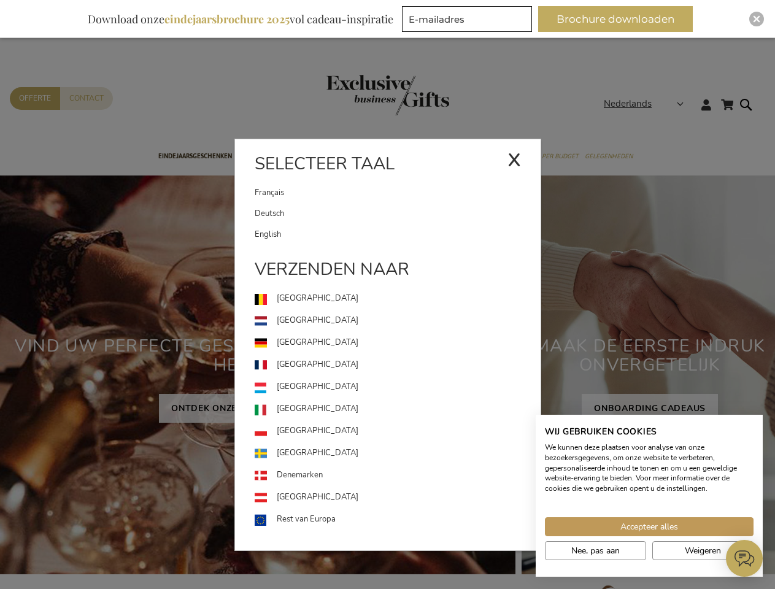 The height and width of the screenshot is (589, 775). What do you see at coordinates (649, 526) in the screenshot?
I see `span: Accepteer alles` at bounding box center [649, 526].